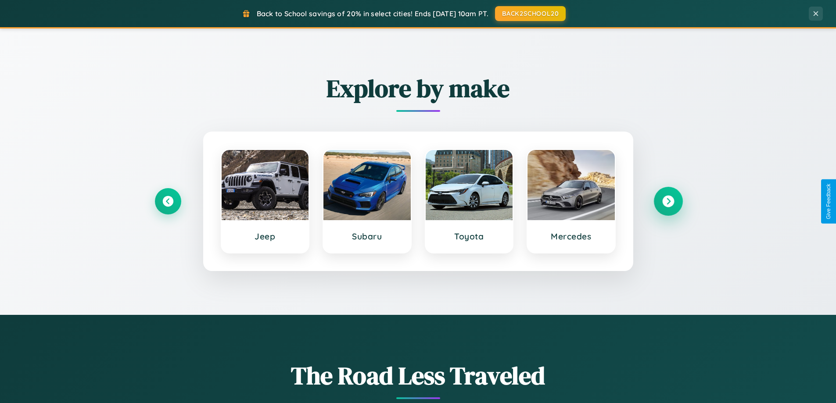  What do you see at coordinates (530, 14) in the screenshot?
I see `button: BACK2SCHOOL20` at bounding box center [530, 14].